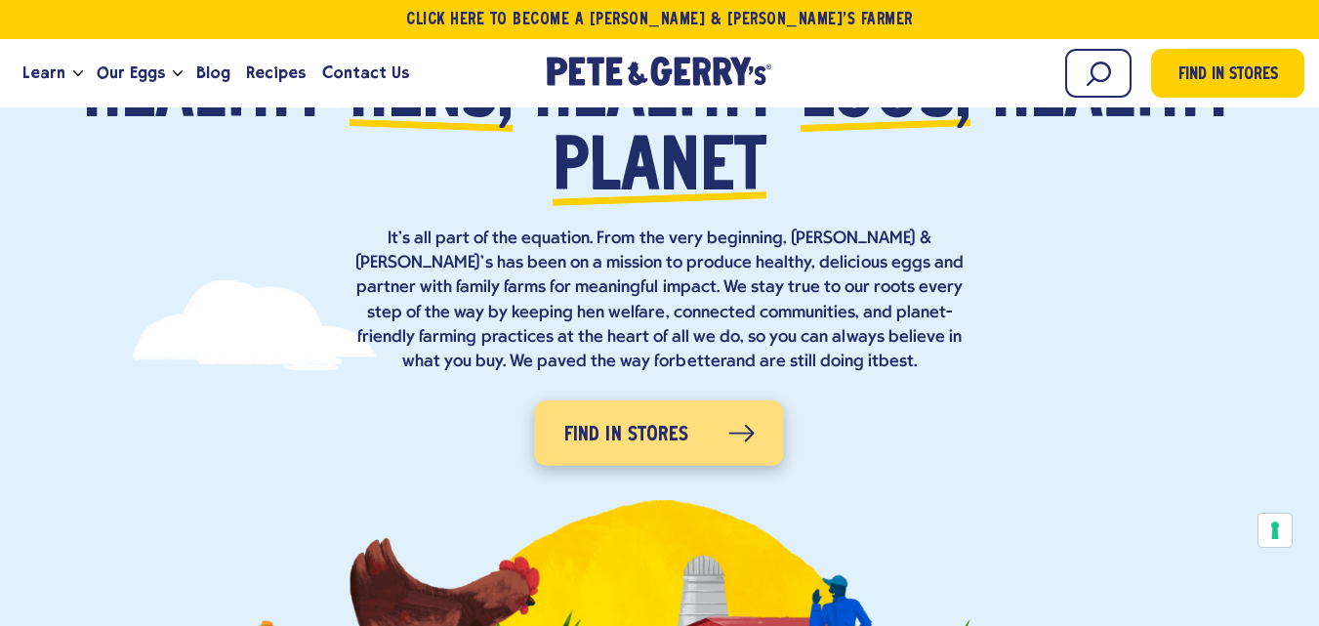 This screenshot has height=626, width=1319. What do you see at coordinates (131, 73) in the screenshot?
I see `a: Our Eggs` at bounding box center [131, 73].